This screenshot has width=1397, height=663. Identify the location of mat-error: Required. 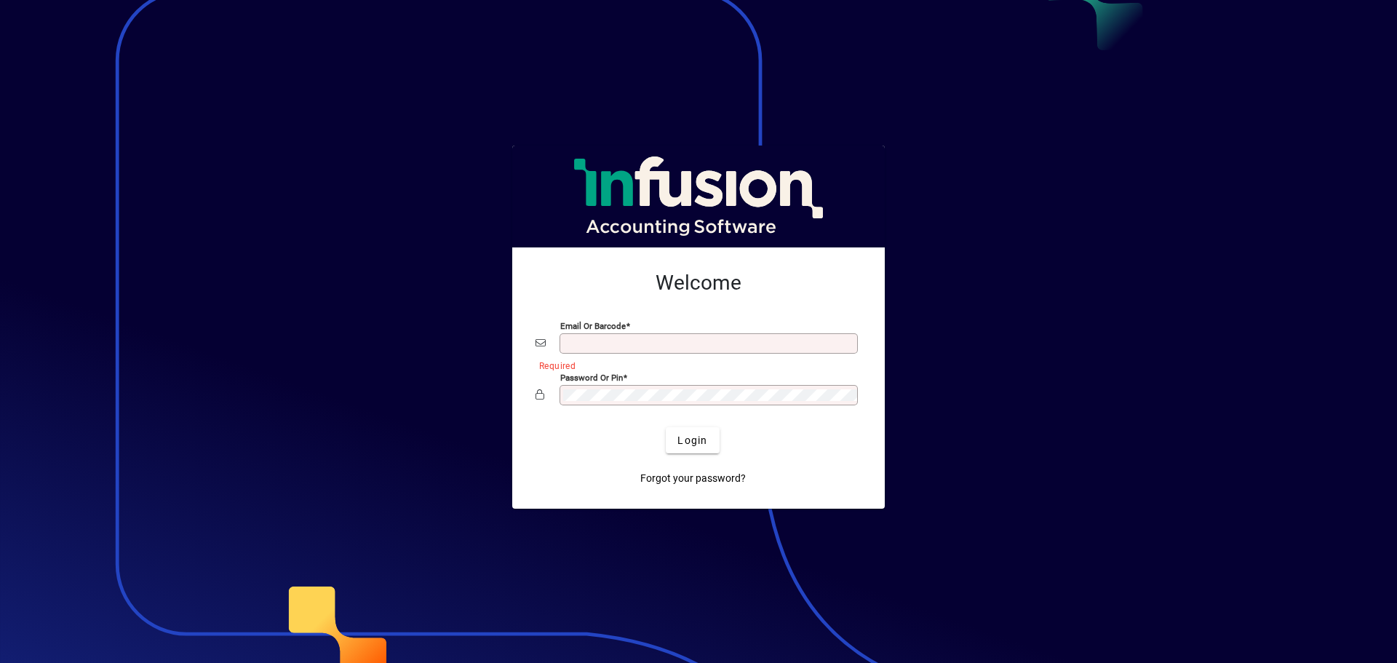
(694, 364).